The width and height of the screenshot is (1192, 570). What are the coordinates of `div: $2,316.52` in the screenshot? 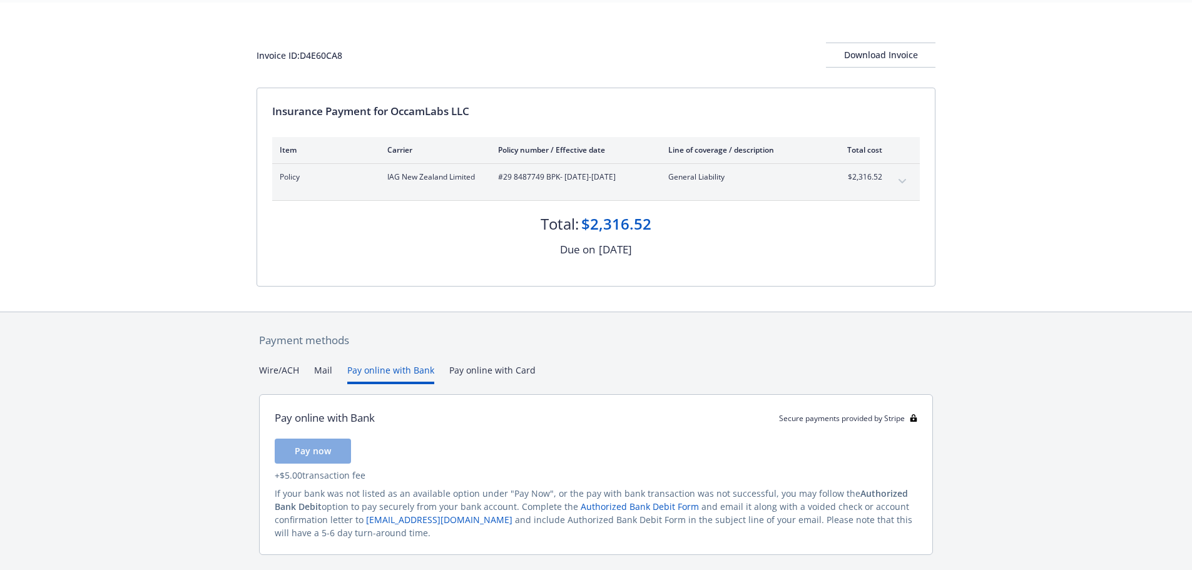 It's located at (617, 224).